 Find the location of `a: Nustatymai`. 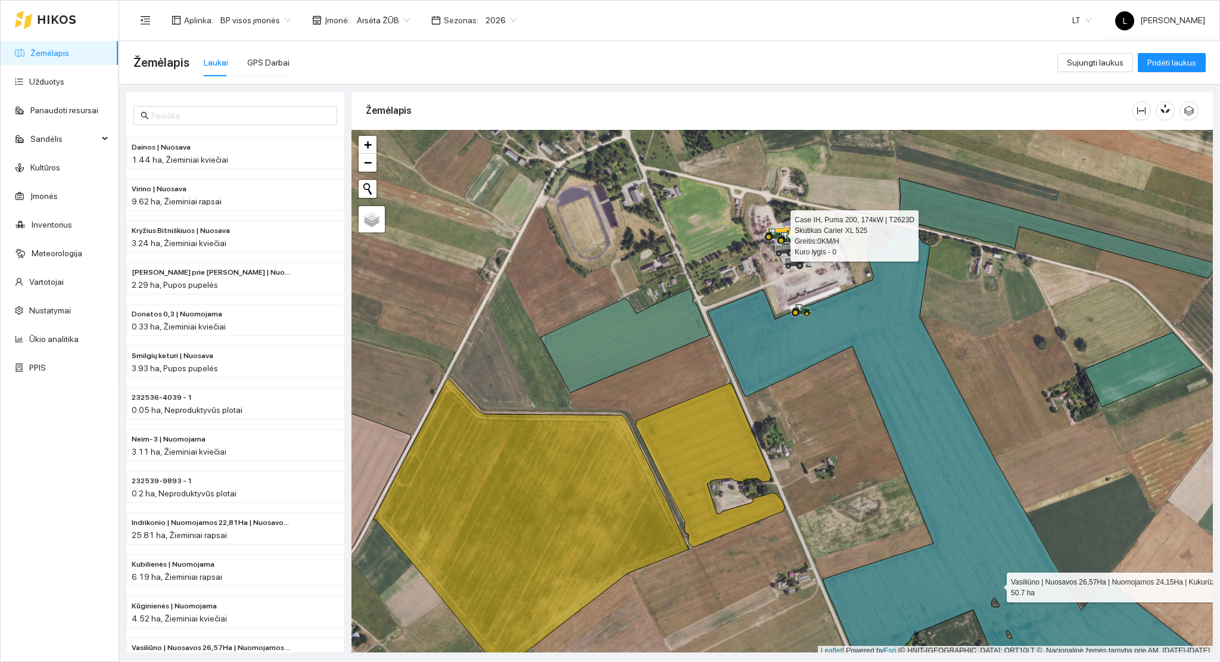

a: Nustatymai is located at coordinates (50, 310).